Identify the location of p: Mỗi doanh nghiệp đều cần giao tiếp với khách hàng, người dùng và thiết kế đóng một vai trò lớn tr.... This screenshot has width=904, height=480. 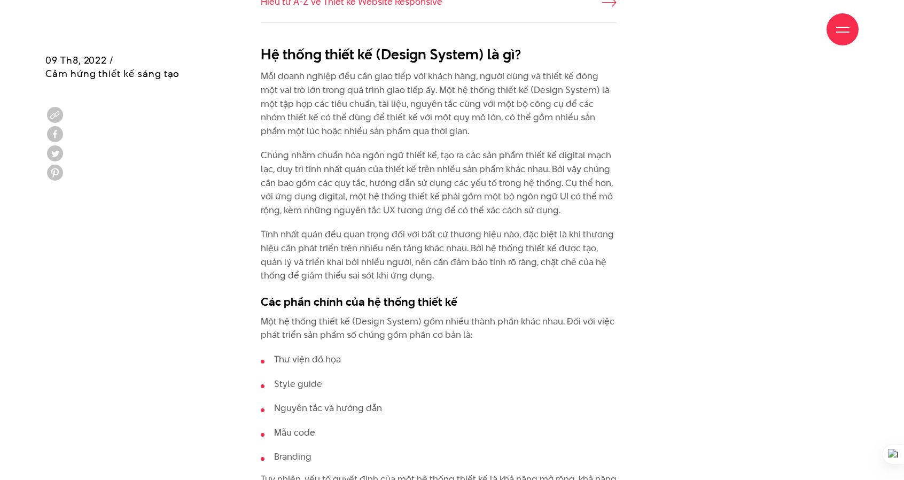
(438, 104).